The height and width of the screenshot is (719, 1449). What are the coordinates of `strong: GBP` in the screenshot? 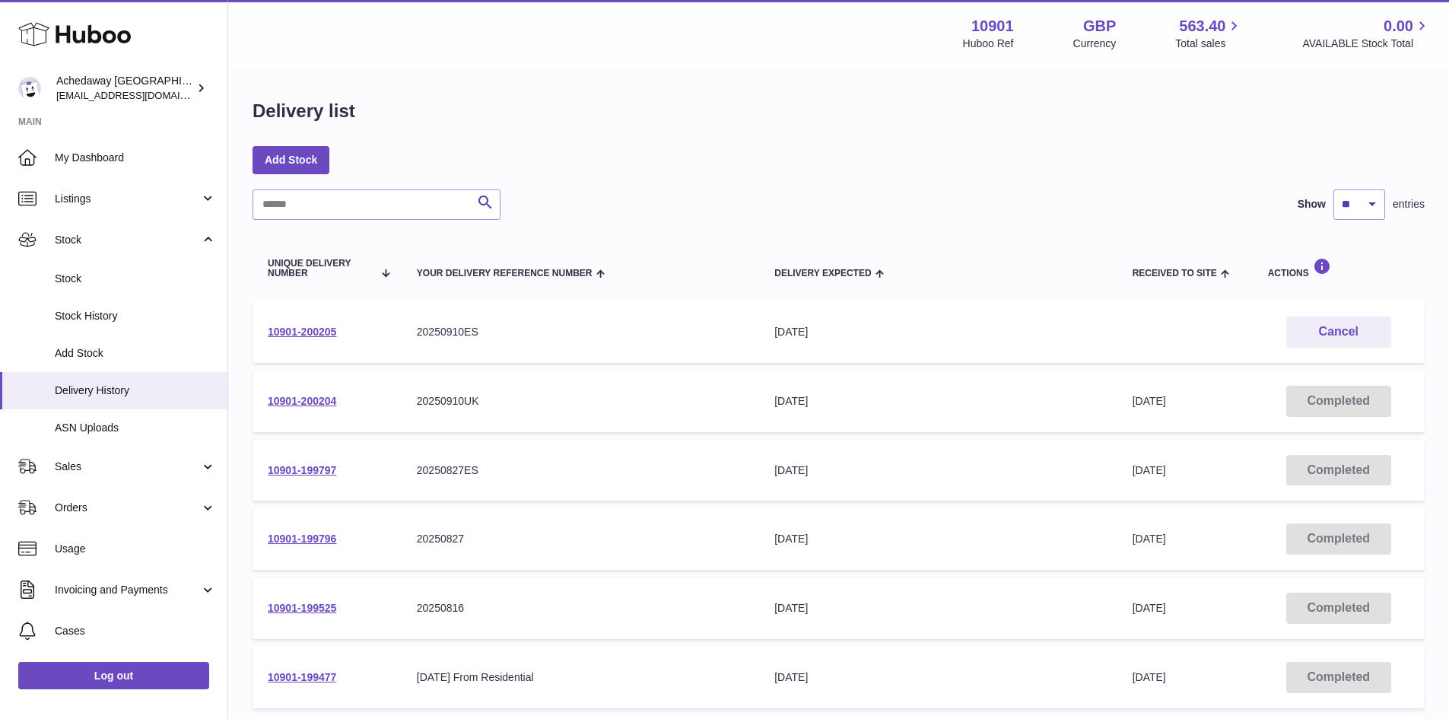 It's located at (1099, 26).